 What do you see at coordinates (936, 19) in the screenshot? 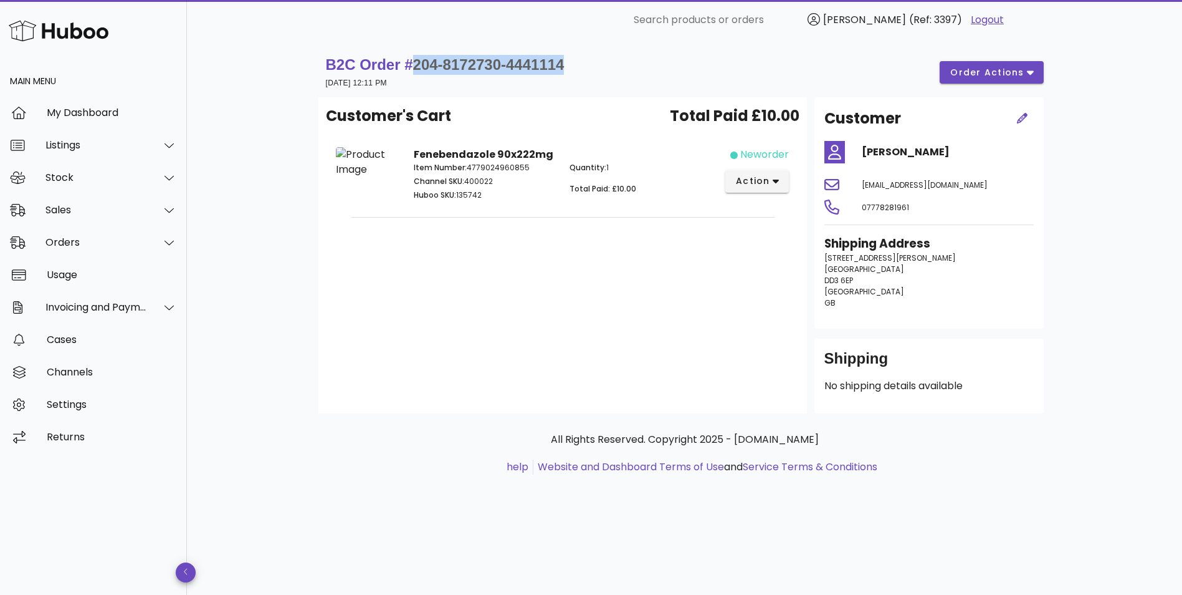
I see `span: (Ref: 3397)` at bounding box center [936, 19].